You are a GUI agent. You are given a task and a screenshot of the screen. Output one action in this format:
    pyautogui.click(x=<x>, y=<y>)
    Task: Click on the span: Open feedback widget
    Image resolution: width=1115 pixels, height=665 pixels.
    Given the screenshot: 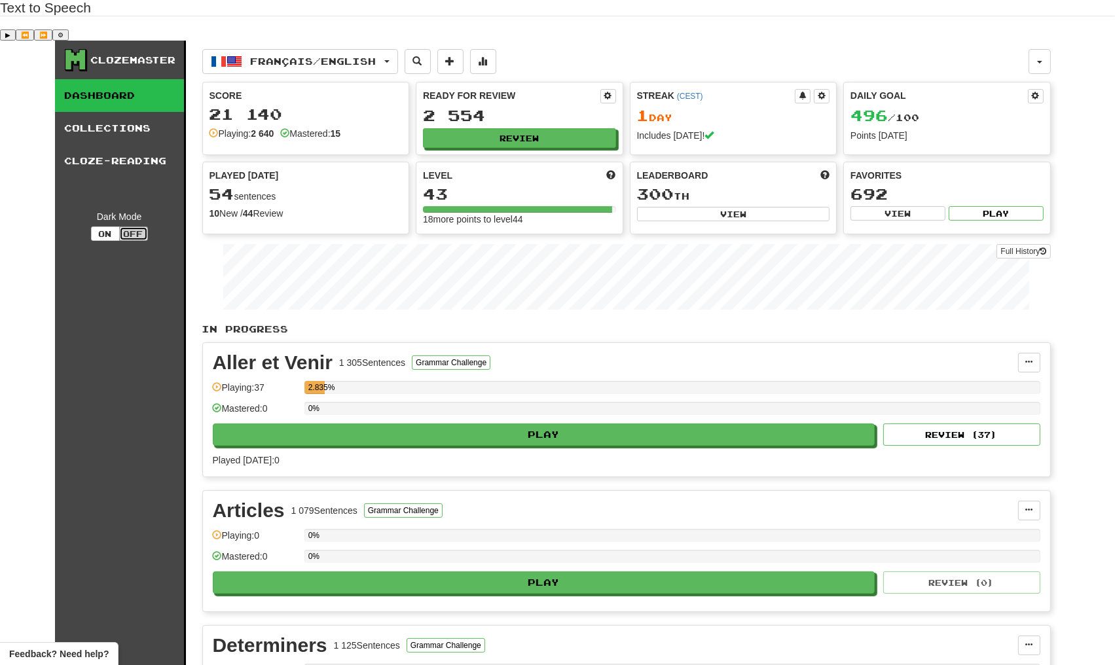 What is the action you would take?
    pyautogui.click(x=59, y=654)
    